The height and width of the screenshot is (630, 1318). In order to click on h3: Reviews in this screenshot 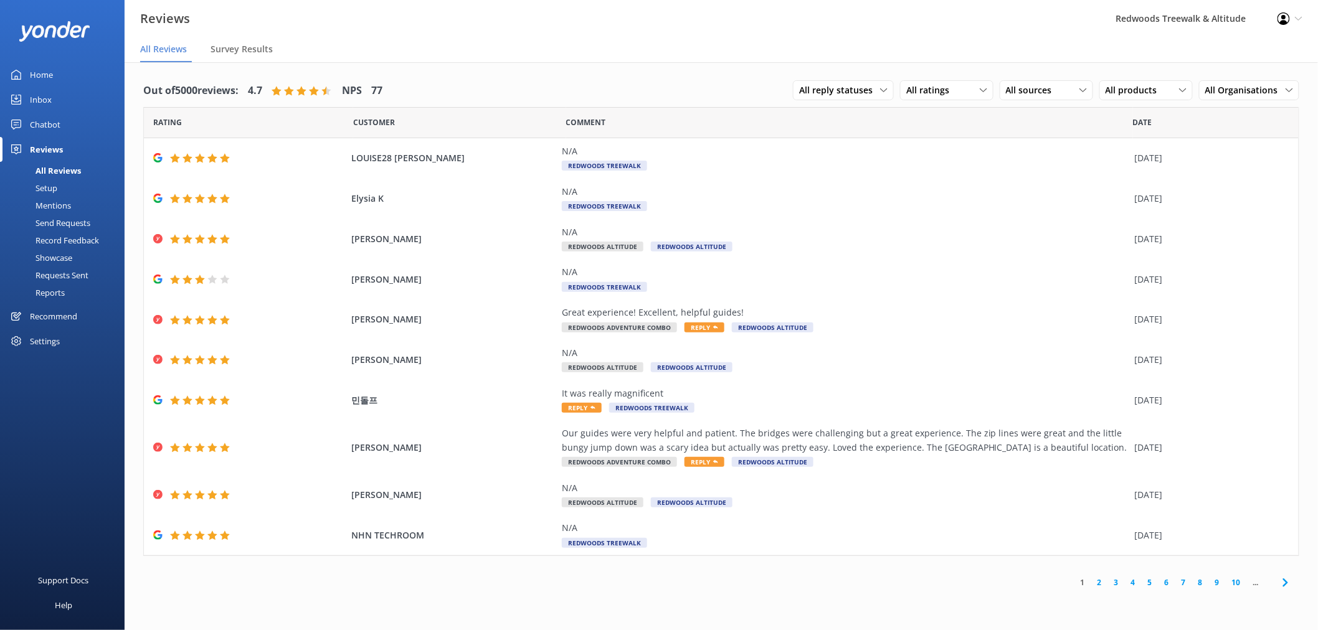, I will do `click(165, 19)`.